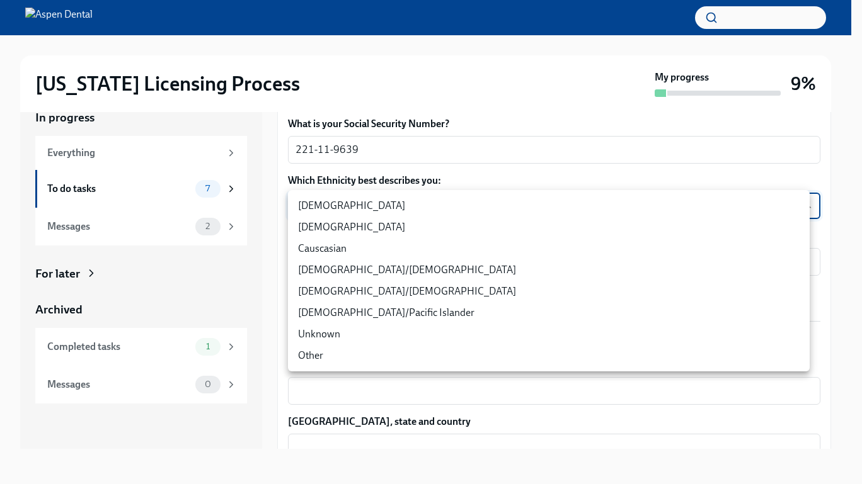 This screenshot has width=862, height=484. I want to click on li: Other, so click(549, 356).